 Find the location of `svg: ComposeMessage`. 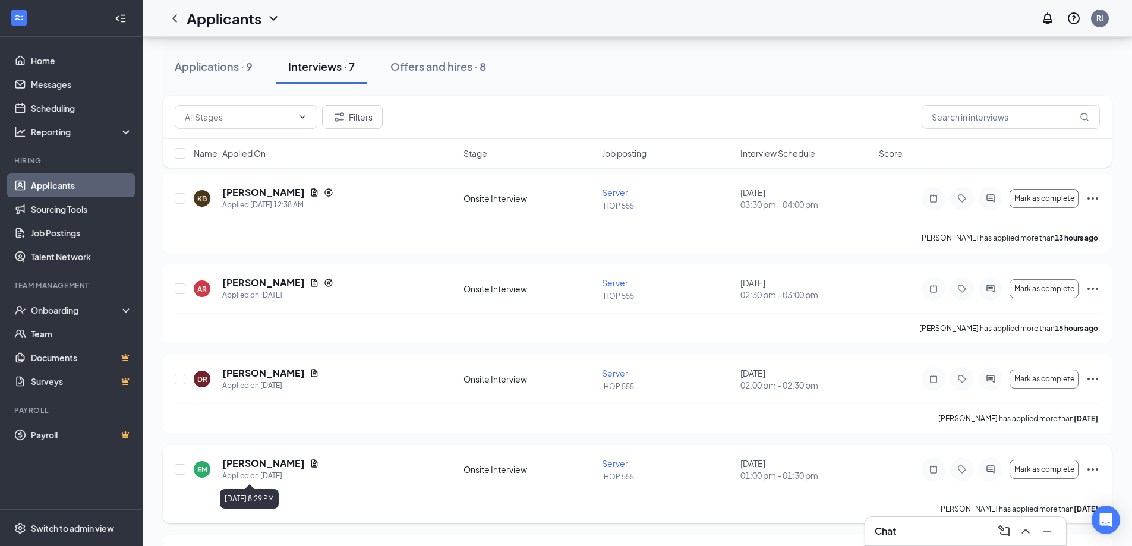

svg: ComposeMessage is located at coordinates (1004, 531).